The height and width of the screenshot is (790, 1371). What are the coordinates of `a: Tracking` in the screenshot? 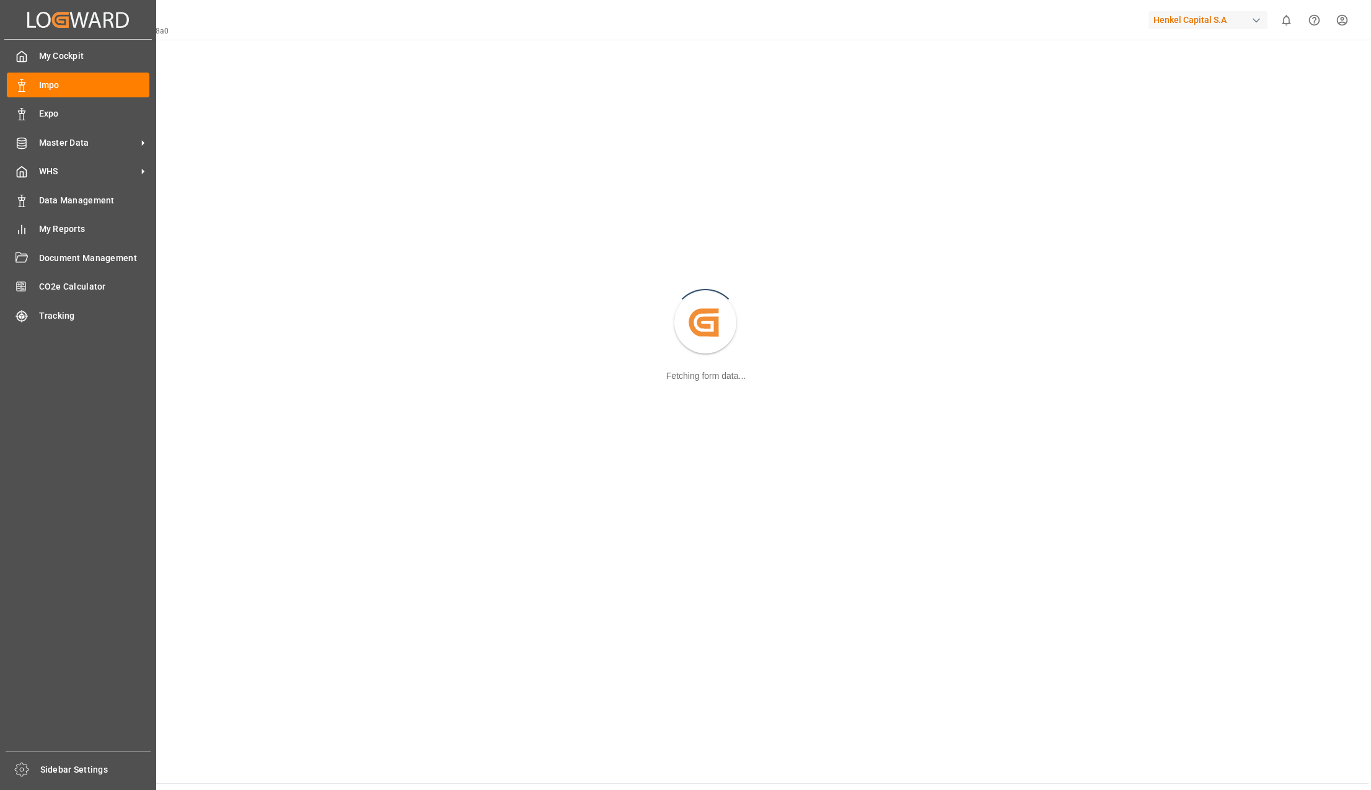 It's located at (78, 315).